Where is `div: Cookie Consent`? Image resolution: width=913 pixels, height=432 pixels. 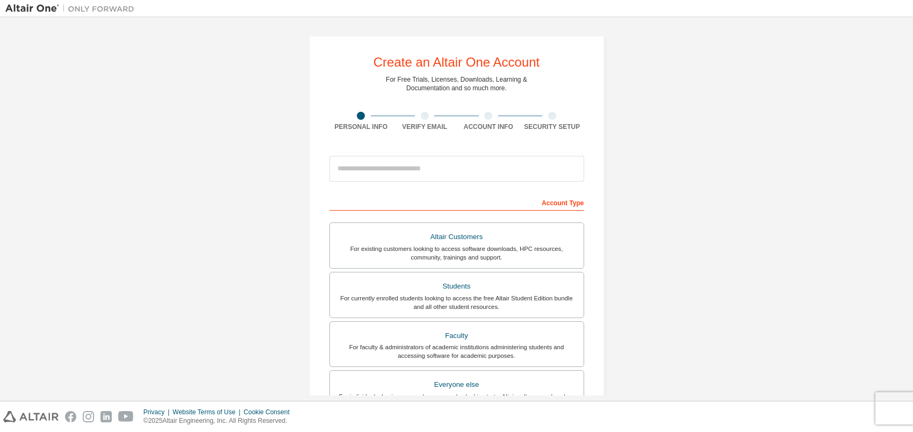
div: Cookie Consent is located at coordinates (269, 412).